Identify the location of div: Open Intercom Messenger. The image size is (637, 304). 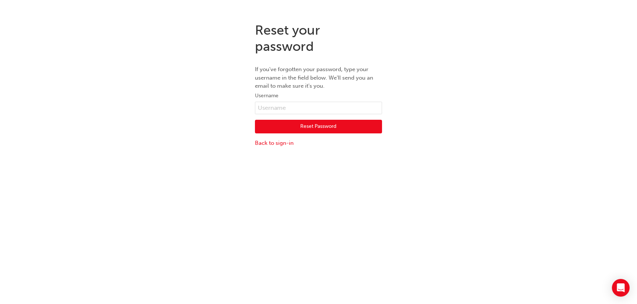
(621, 288).